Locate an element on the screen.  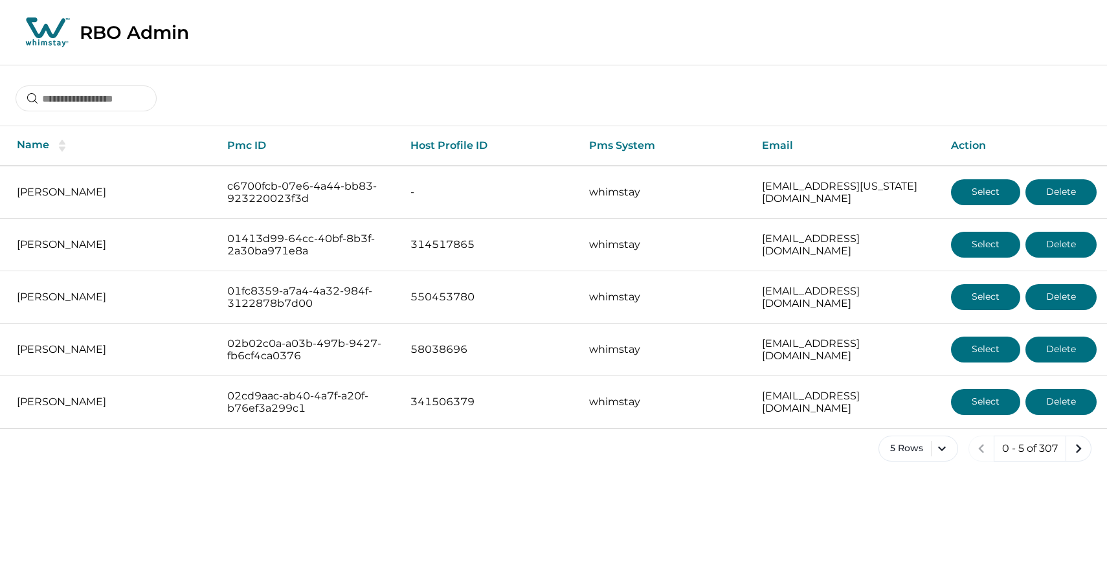
p: 0 - 5 of 307 is located at coordinates (1030, 448).